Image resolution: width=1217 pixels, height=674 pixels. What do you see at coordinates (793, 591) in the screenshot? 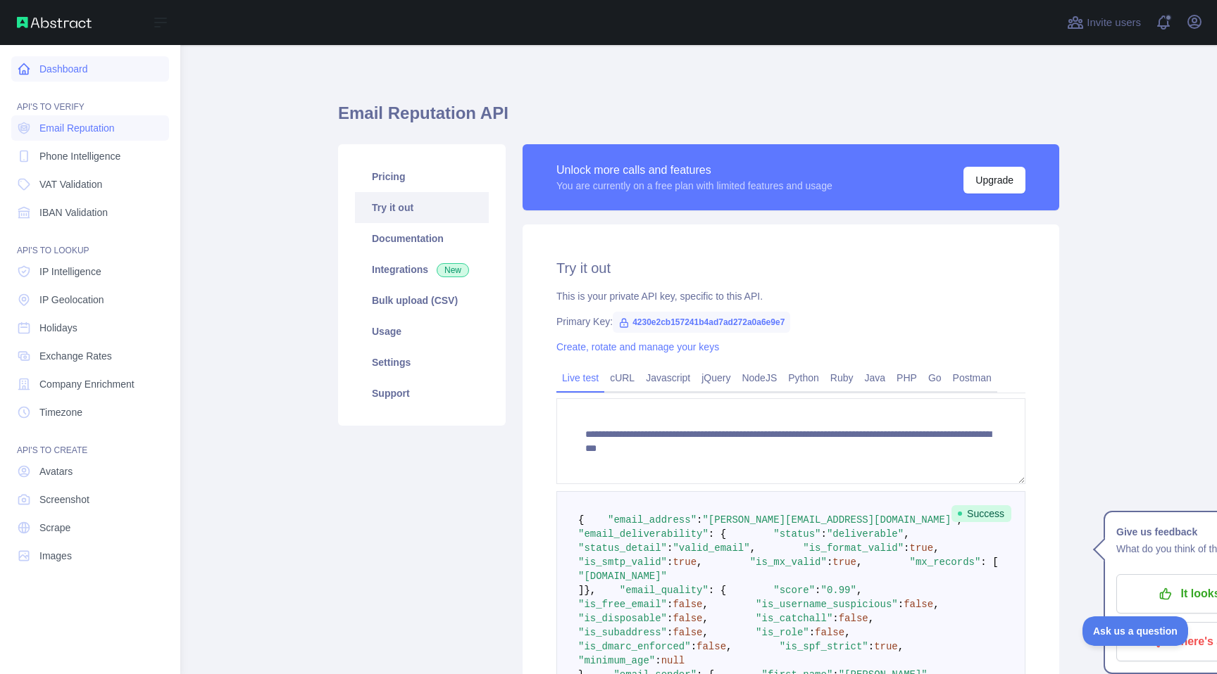
I see `span: "score"` at bounding box center [793, 591].